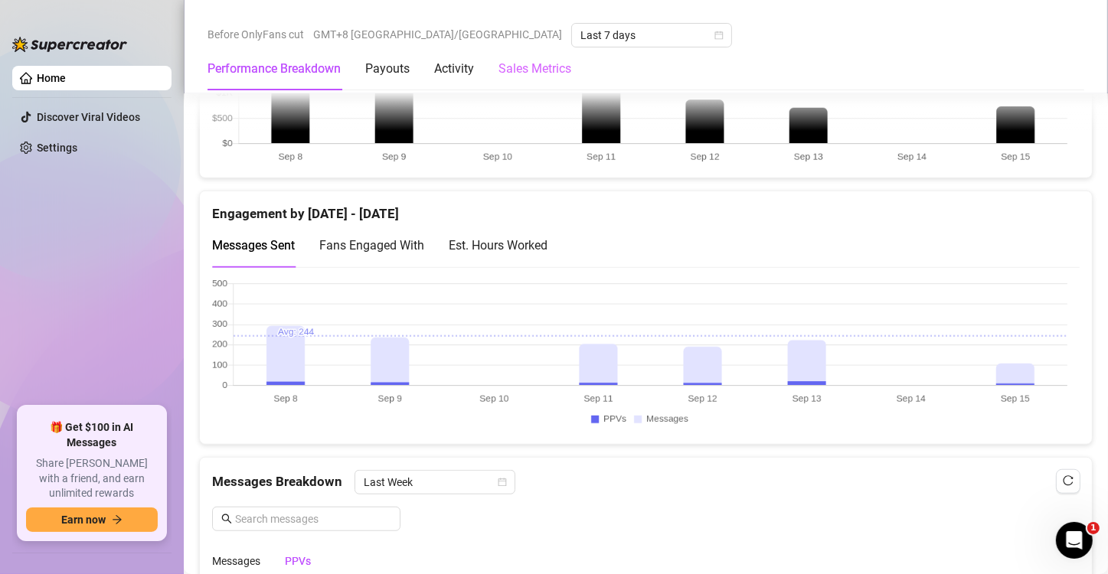 The height and width of the screenshot is (574, 1108). What do you see at coordinates (117, 520) in the screenshot?
I see `span: arrow-right` at bounding box center [117, 520].